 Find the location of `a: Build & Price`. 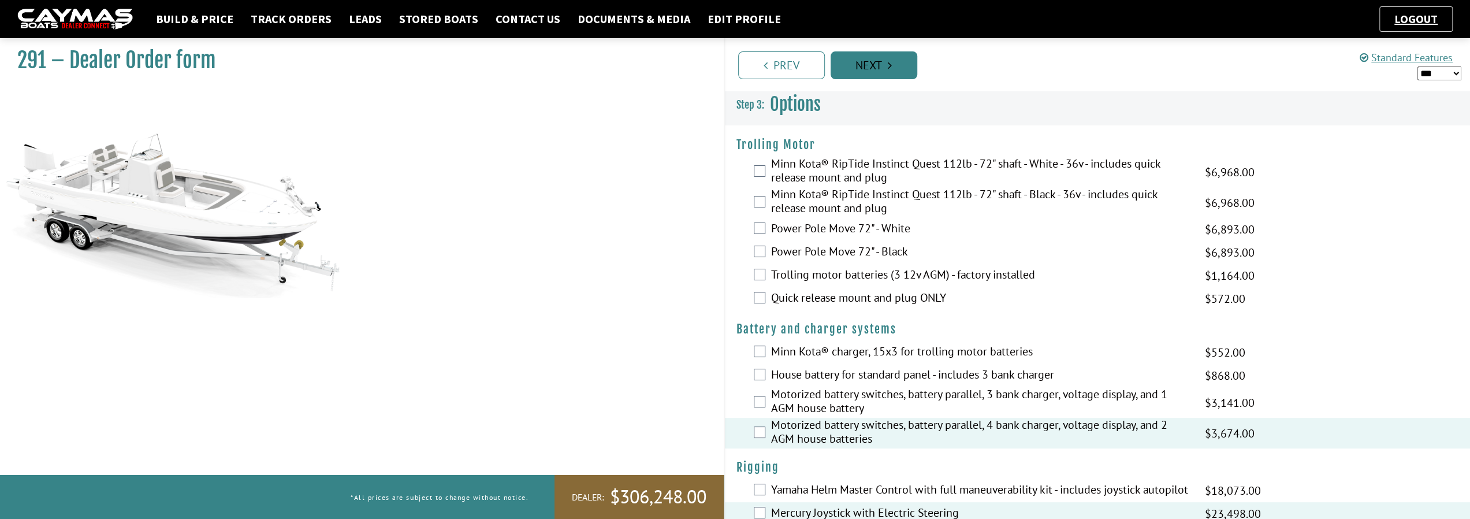

a: Build & Price is located at coordinates (195, 19).